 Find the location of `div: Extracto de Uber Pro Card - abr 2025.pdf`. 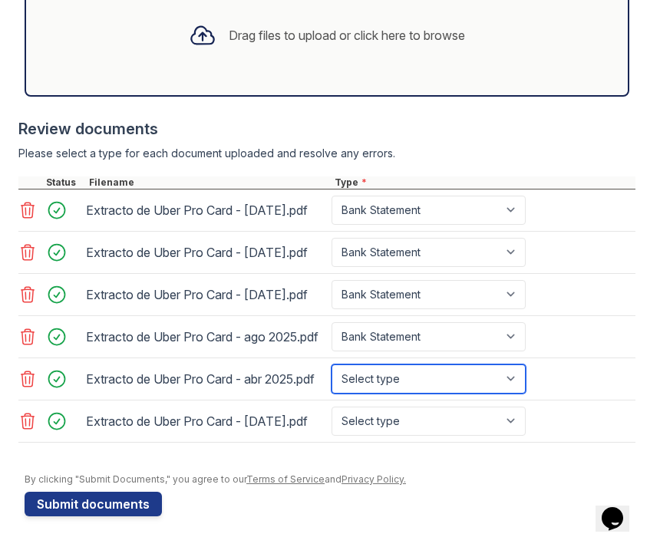

div: Extracto de Uber Pro Card - abr 2025.pdf is located at coordinates (206, 379).